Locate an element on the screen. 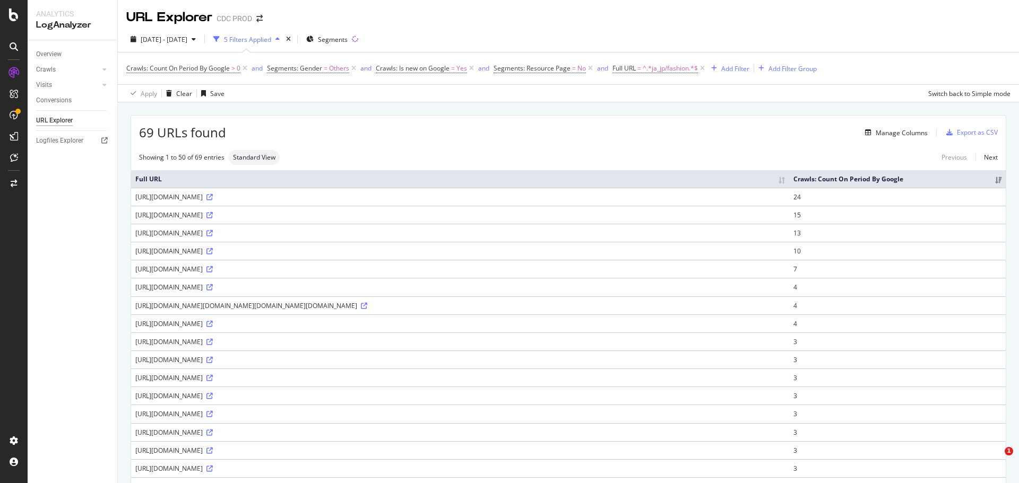 The image size is (1019, 483). a: Conversions is located at coordinates (73, 100).